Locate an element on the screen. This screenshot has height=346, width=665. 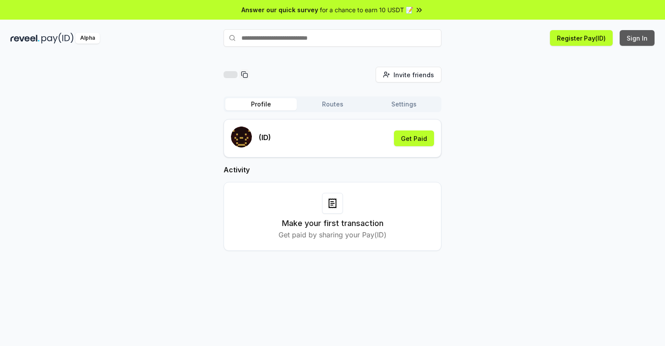
img: pay_id is located at coordinates (58, 38).